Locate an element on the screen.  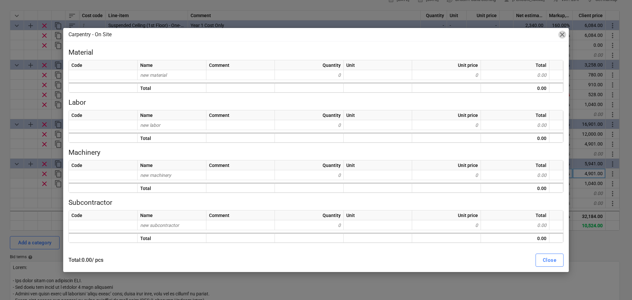
p: Subcontractor is located at coordinates (316, 203).